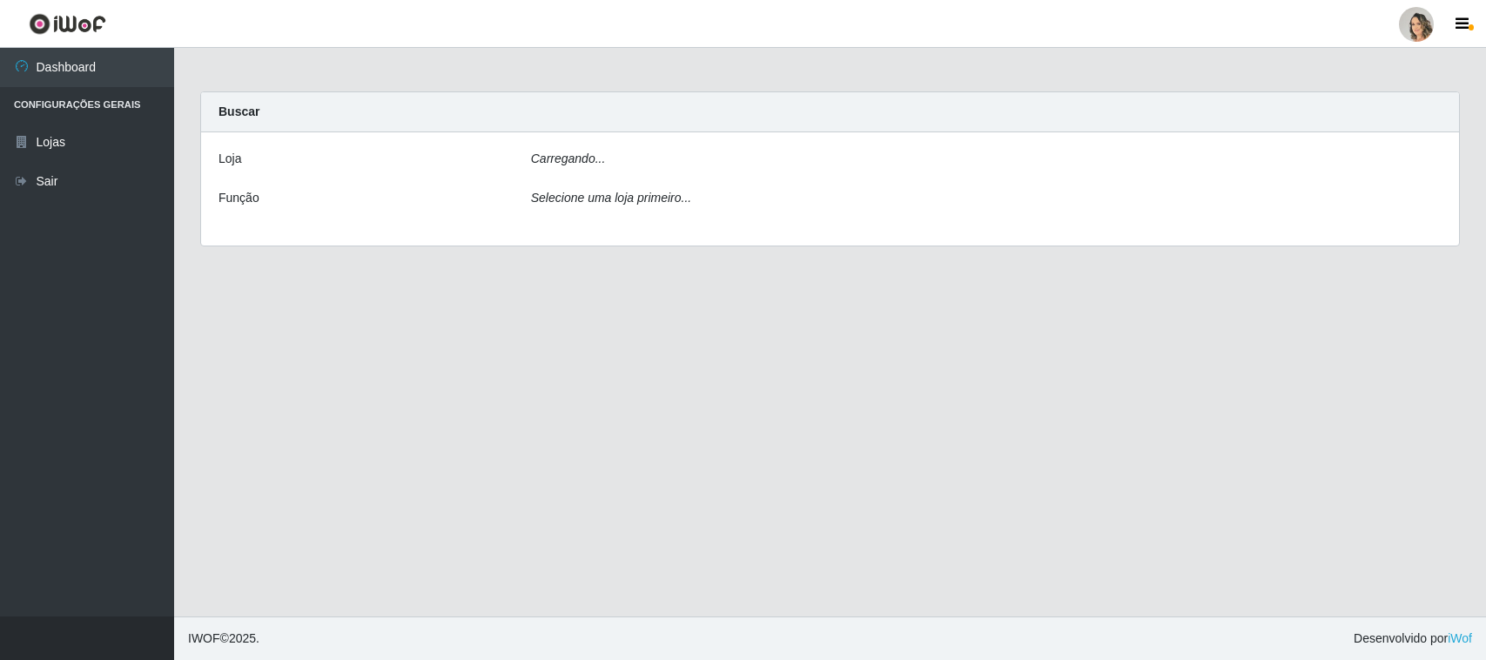  I want to click on strong: Buscar, so click(238, 111).